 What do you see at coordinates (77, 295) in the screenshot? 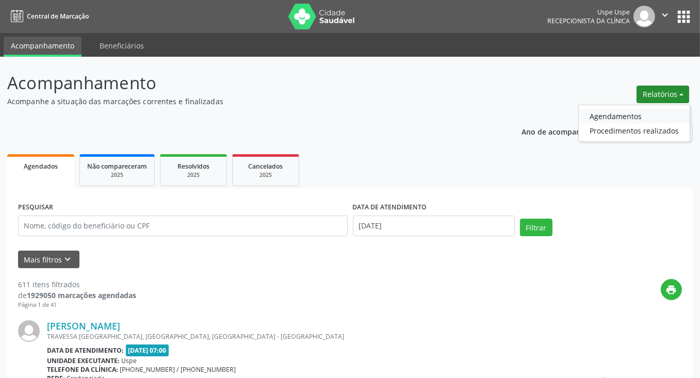
I see `div: de` at bounding box center [77, 295].